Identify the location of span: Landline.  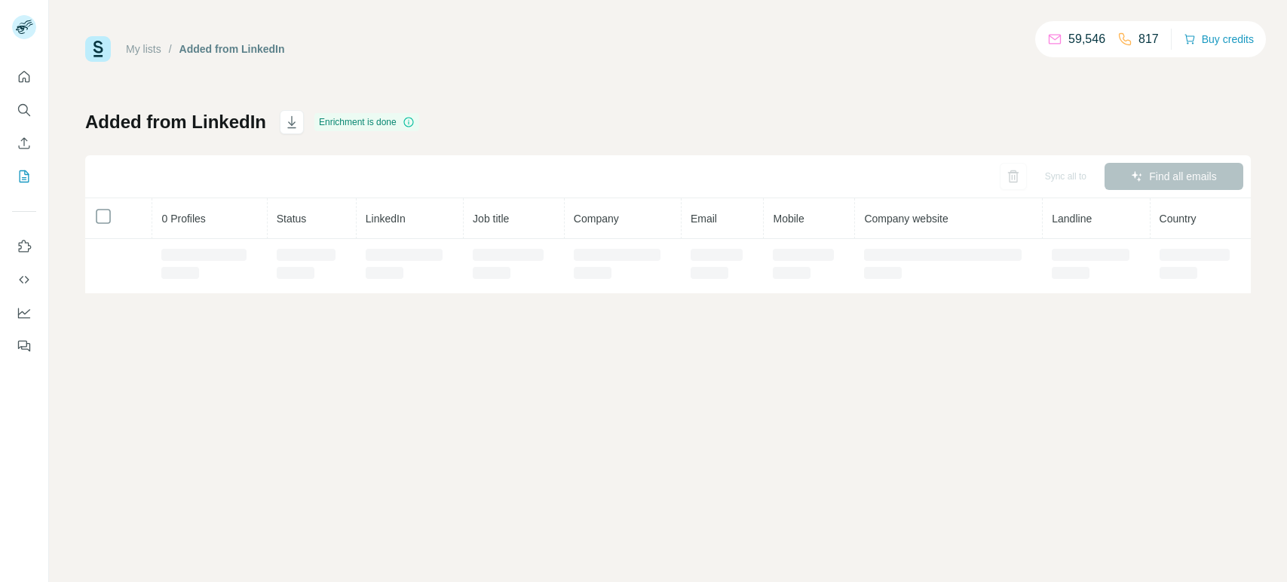
(1071, 219).